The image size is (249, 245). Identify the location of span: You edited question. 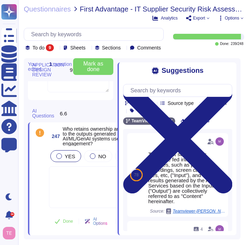
(50, 67).